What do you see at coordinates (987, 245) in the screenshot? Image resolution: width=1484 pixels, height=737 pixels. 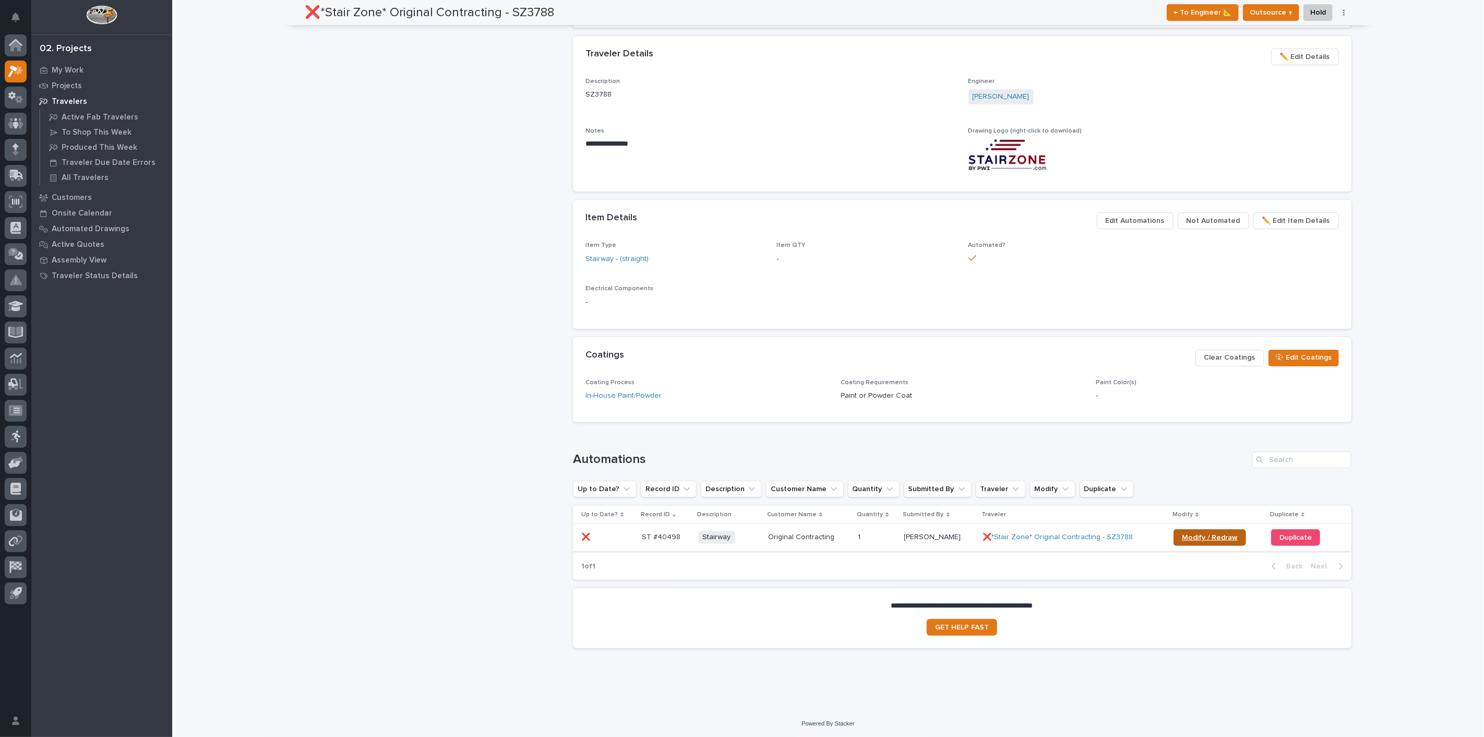 I see `span: Automated?` at bounding box center [987, 245].